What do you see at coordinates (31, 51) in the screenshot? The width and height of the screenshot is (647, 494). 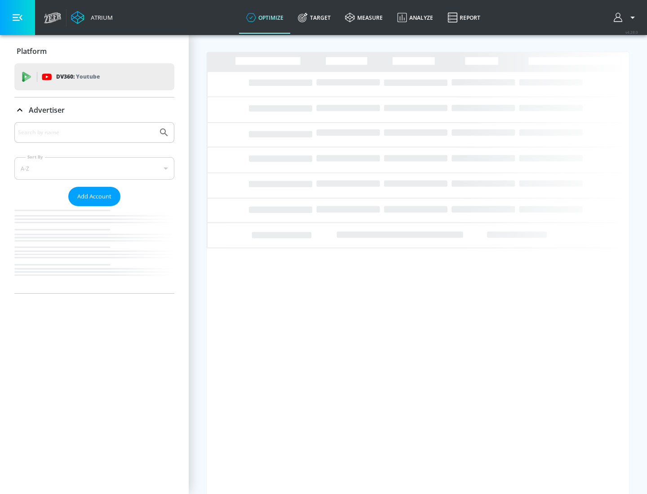 I see `p: Platform` at bounding box center [31, 51].